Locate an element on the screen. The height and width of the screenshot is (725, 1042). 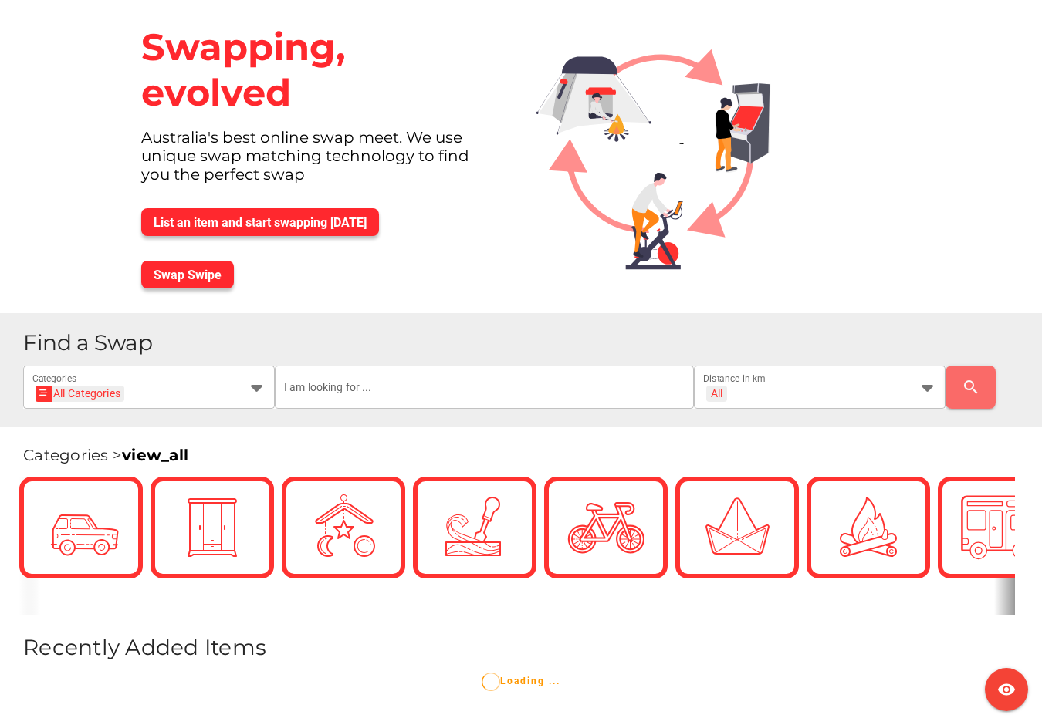
i: visibility is located at coordinates (1006, 690).